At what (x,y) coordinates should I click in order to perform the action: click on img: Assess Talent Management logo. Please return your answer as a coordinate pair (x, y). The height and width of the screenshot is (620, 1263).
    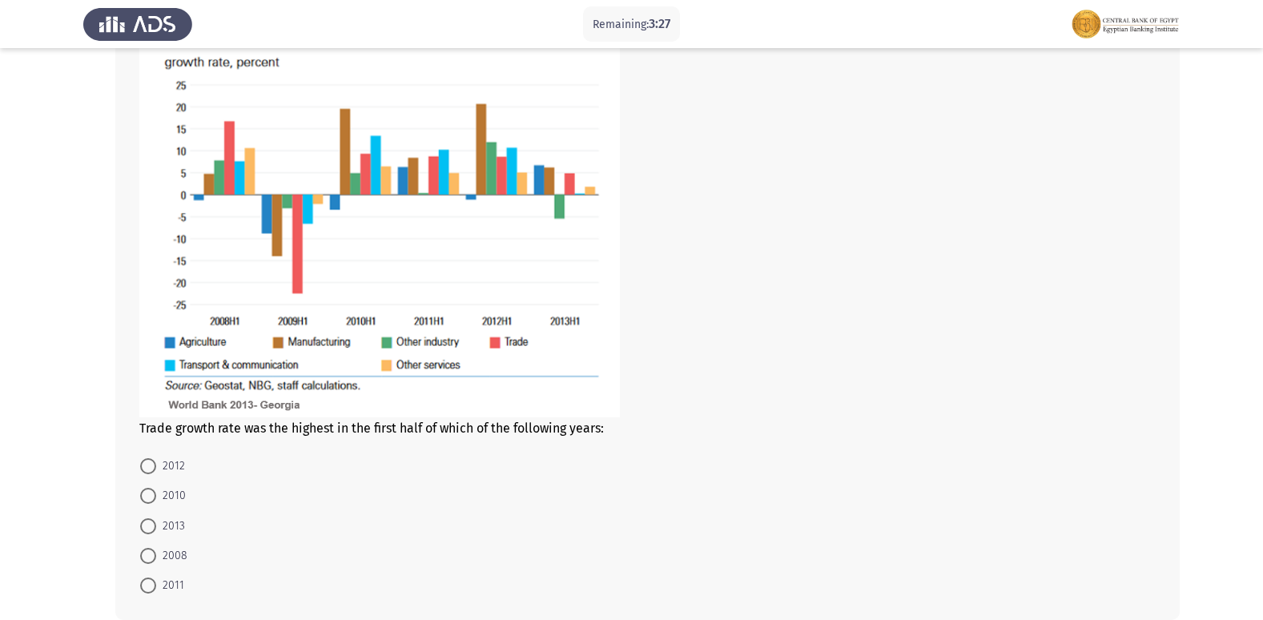
    Looking at the image, I should click on (138, 24).